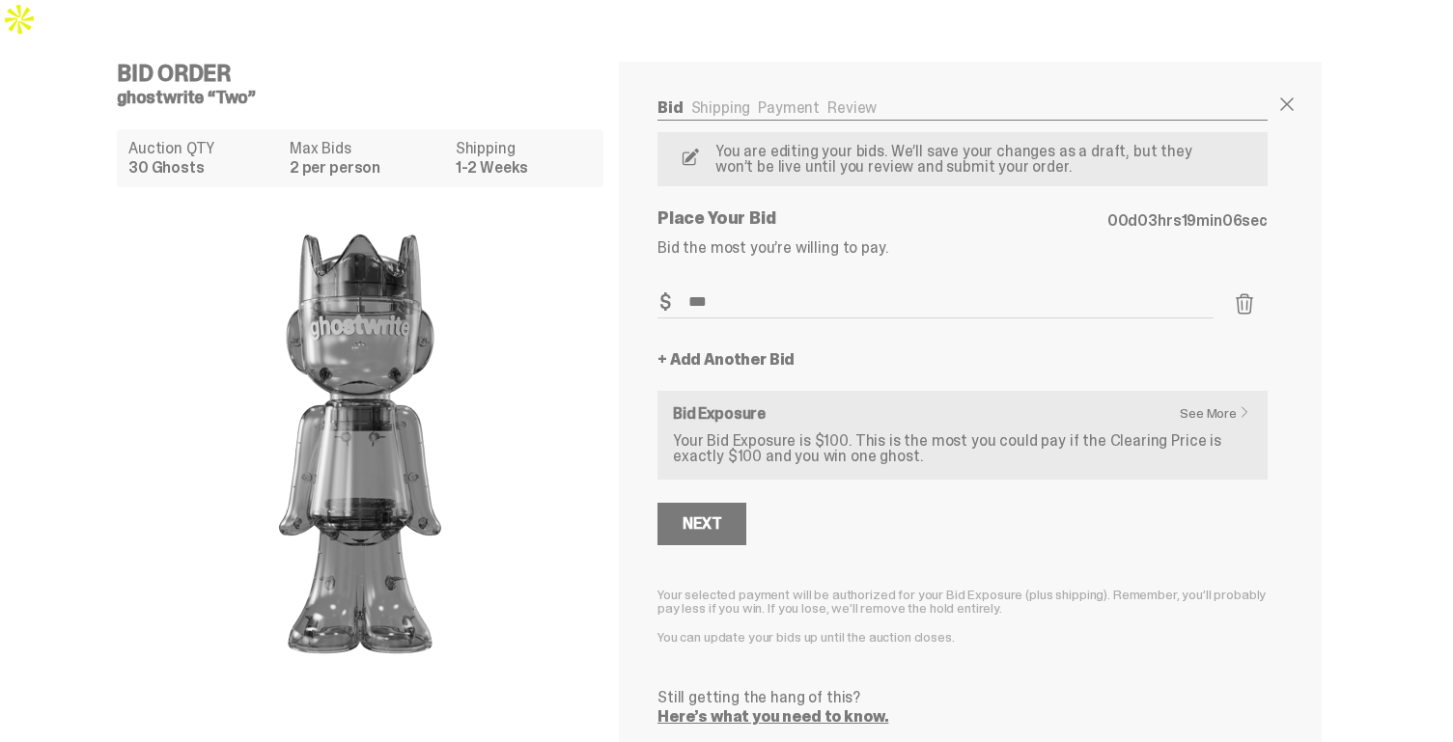  Describe the element at coordinates (1187, 221) in the screenshot. I see `p: d hrs min sec` at that location.